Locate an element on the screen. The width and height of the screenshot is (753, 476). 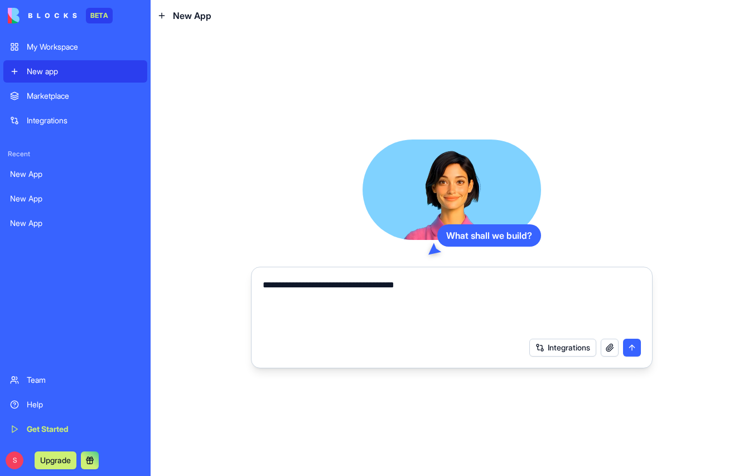
span: Recent is located at coordinates (75, 154).